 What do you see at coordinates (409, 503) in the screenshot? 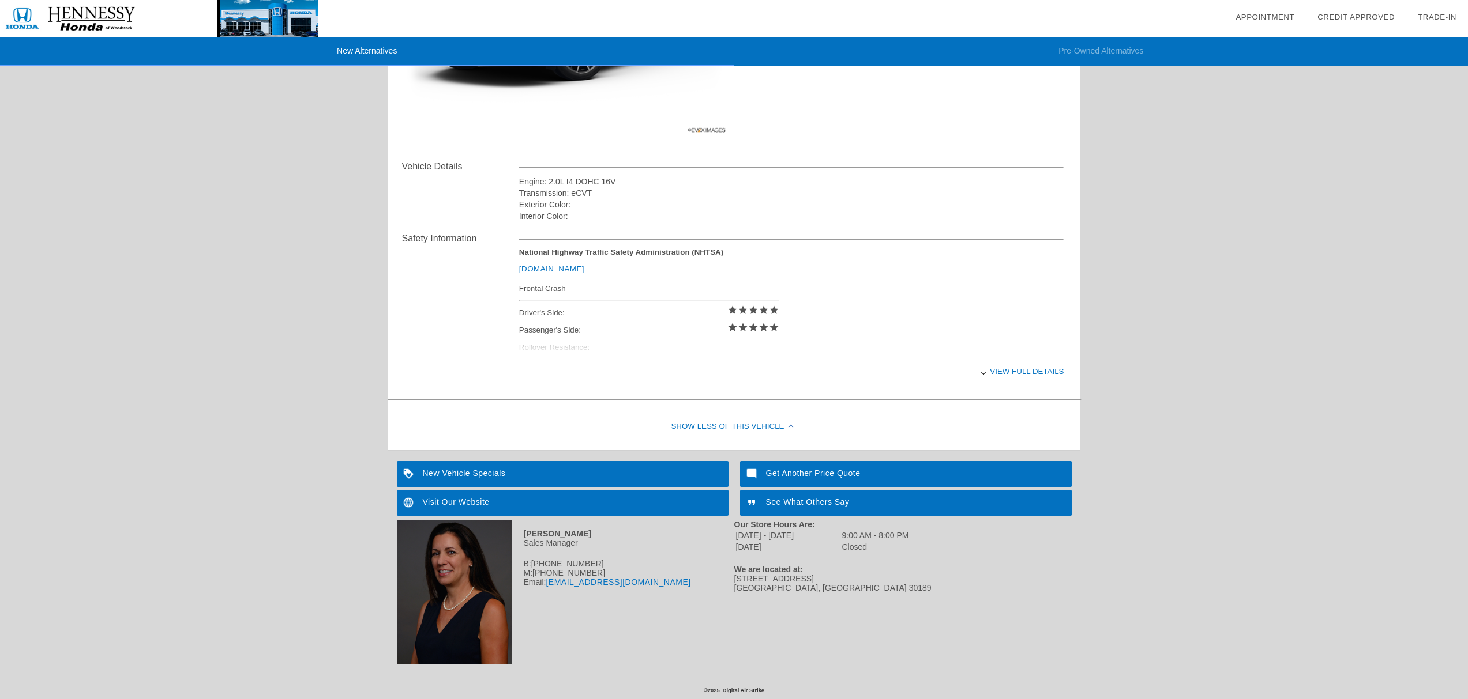
I see `img: ic_language_white_24dp_2x.png` at bounding box center [409, 503].